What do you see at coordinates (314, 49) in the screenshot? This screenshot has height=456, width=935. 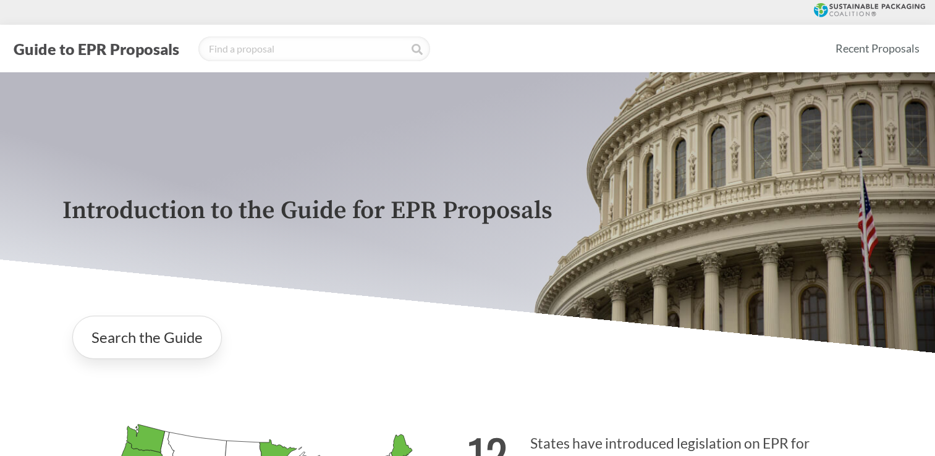 I see `input: Find a proposal` at bounding box center [314, 49].